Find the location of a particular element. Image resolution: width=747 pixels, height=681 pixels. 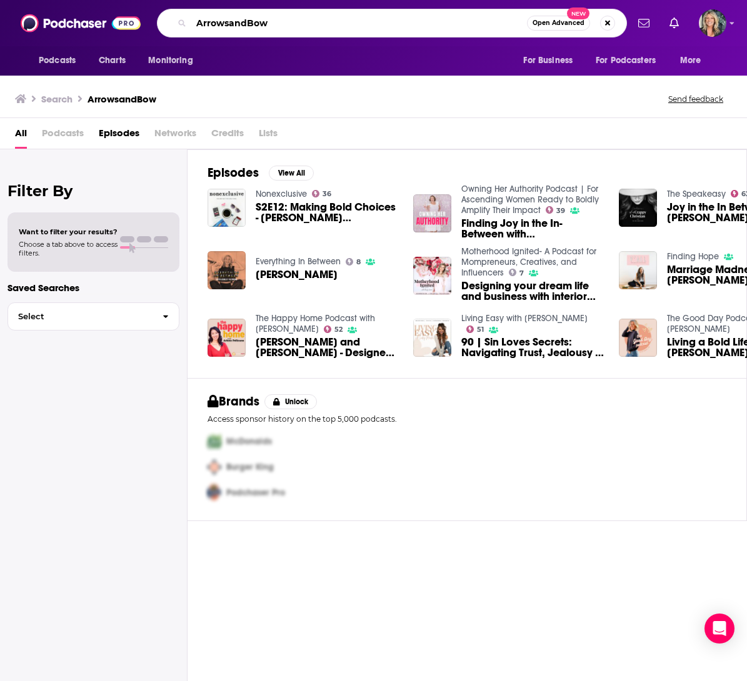

a: Living Easy with Lindsey is located at coordinates (524, 318).